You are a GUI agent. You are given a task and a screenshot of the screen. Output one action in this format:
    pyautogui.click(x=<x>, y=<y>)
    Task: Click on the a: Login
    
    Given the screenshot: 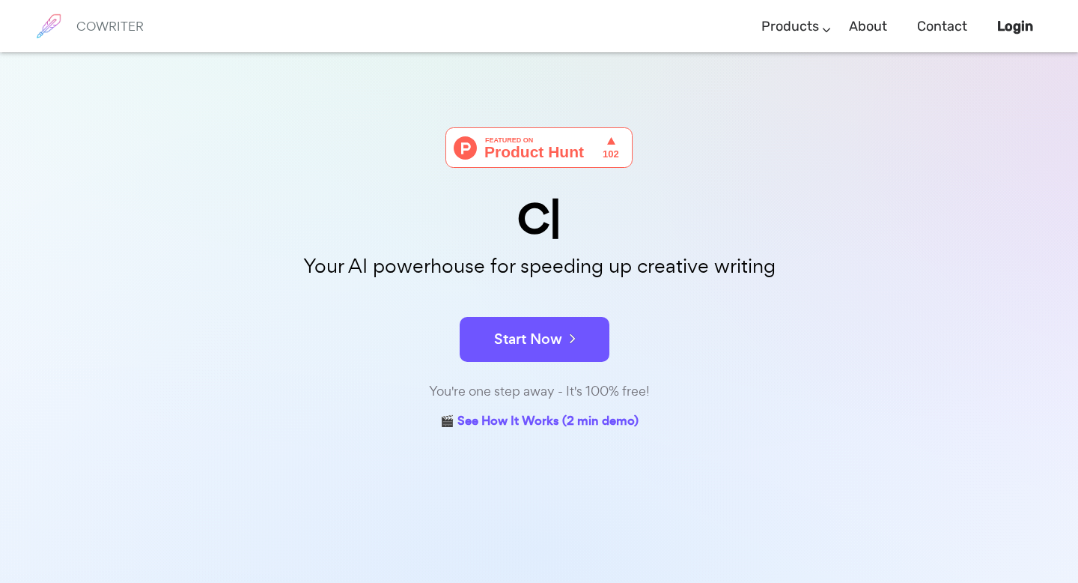 What is the action you would take?
    pyautogui.click(x=1015, y=26)
    